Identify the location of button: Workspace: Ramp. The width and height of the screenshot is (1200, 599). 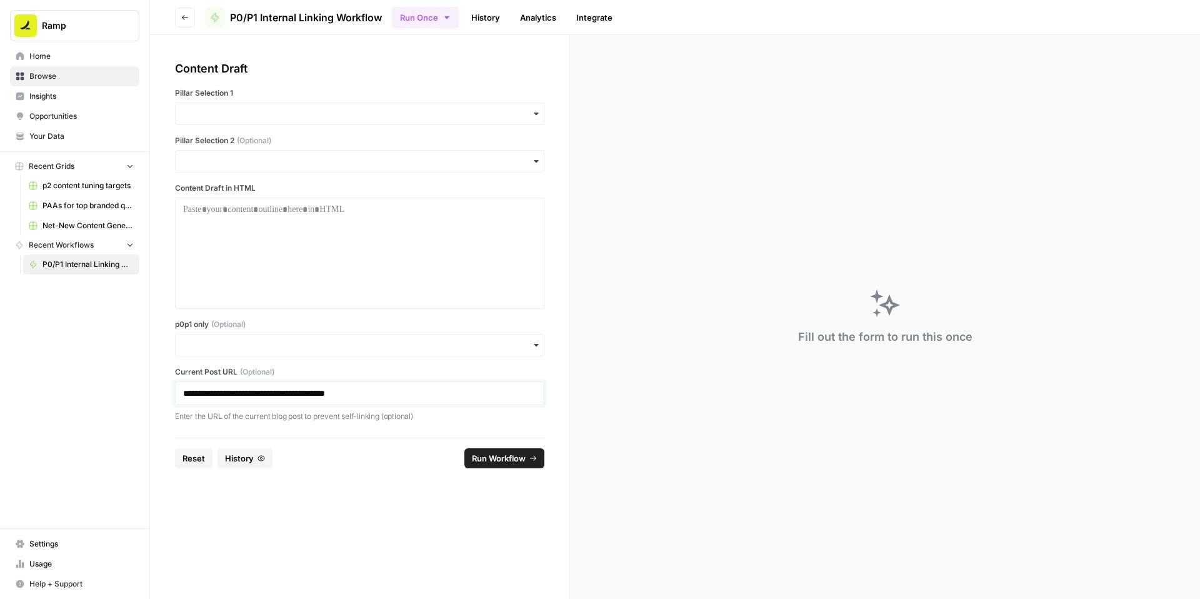
(74, 26).